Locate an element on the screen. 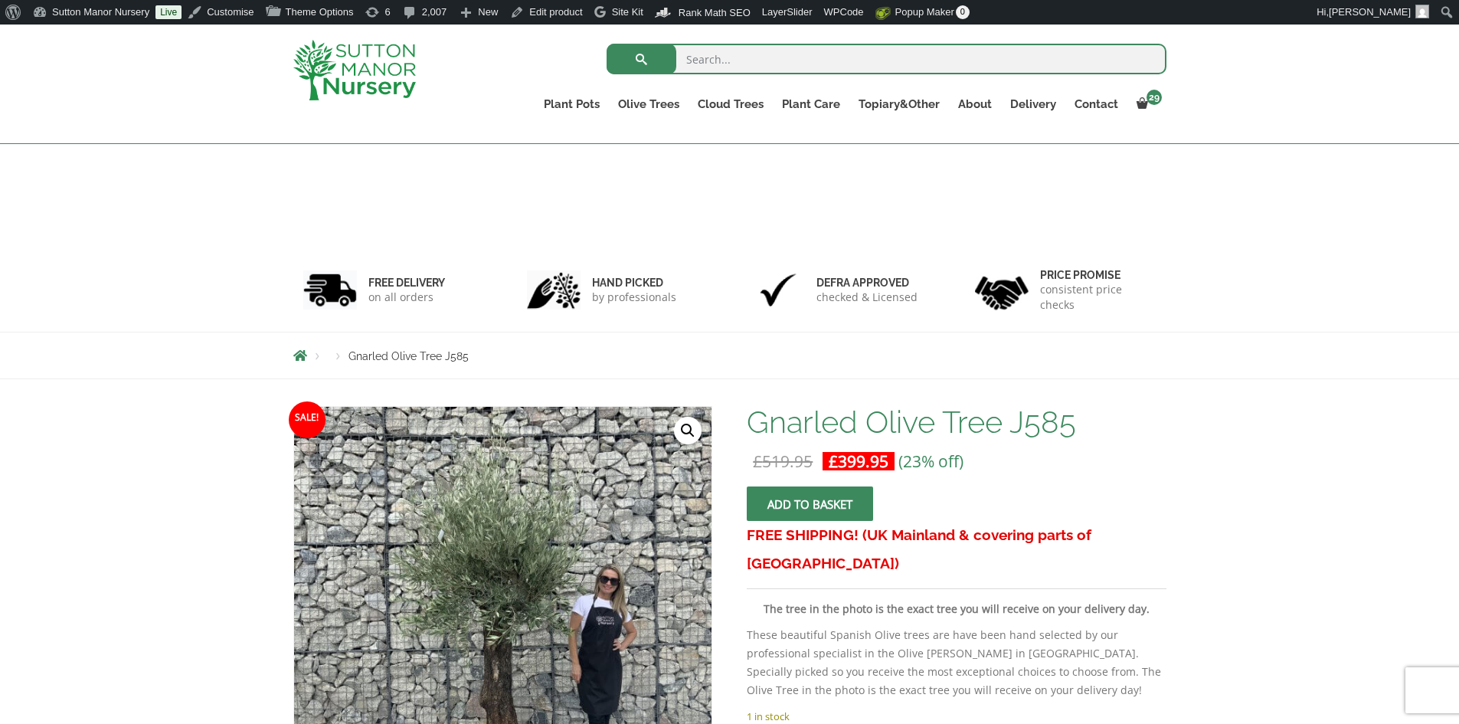  a: Delivery is located at coordinates (1033, 104).